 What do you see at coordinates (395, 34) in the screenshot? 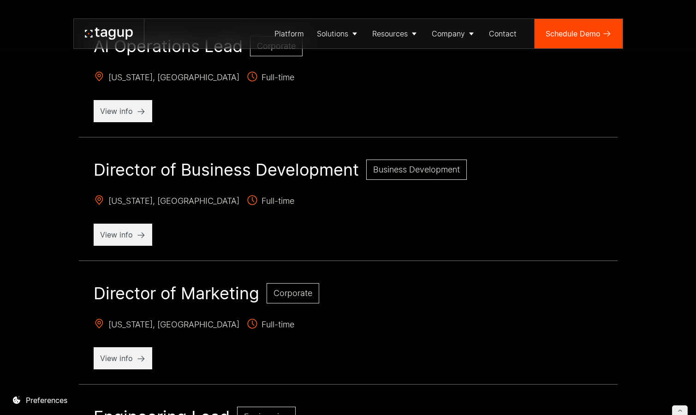
I see `a: Resources` at bounding box center [395, 34].